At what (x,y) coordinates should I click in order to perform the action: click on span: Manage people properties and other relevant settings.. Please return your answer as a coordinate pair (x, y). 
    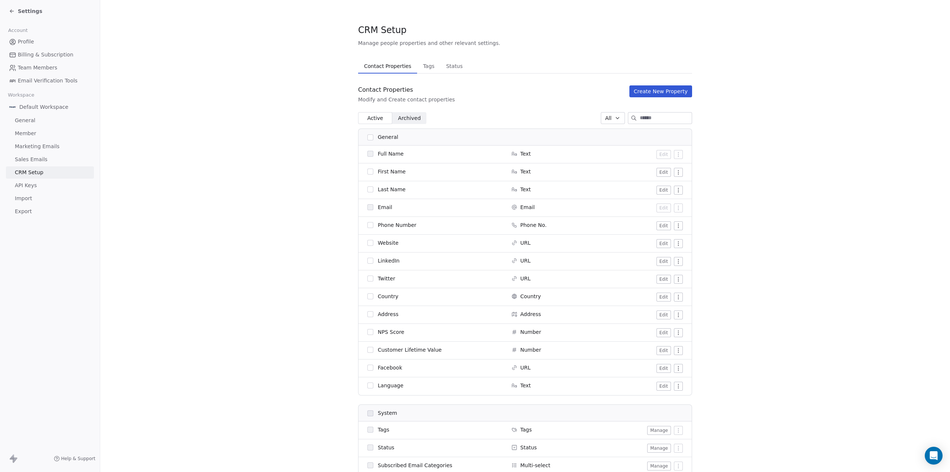
    Looking at the image, I should click on (429, 43).